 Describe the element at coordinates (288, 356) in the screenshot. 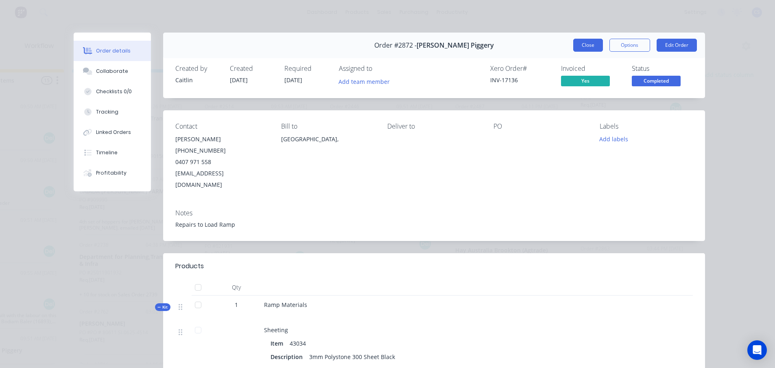

I see `div: Description` at that location.